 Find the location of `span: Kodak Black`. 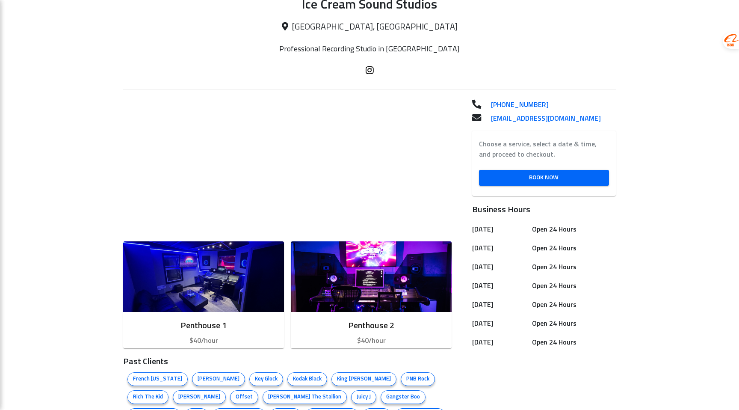

span: Kodak Black is located at coordinates (307, 379).